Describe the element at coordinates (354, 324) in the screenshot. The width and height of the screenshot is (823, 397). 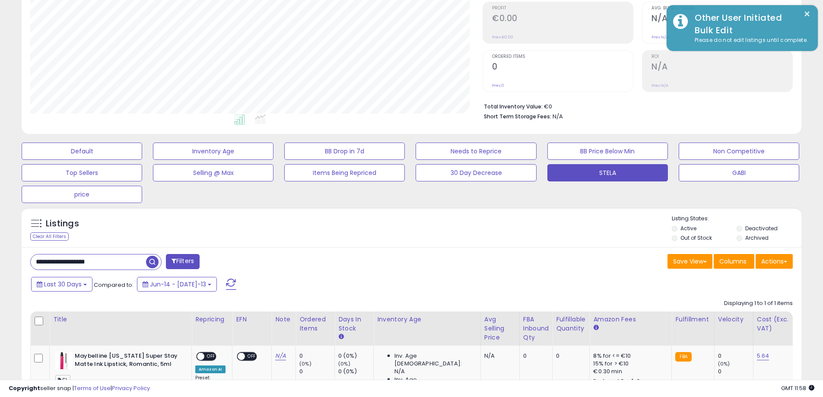
I see `div: Days In Stock` at that location.